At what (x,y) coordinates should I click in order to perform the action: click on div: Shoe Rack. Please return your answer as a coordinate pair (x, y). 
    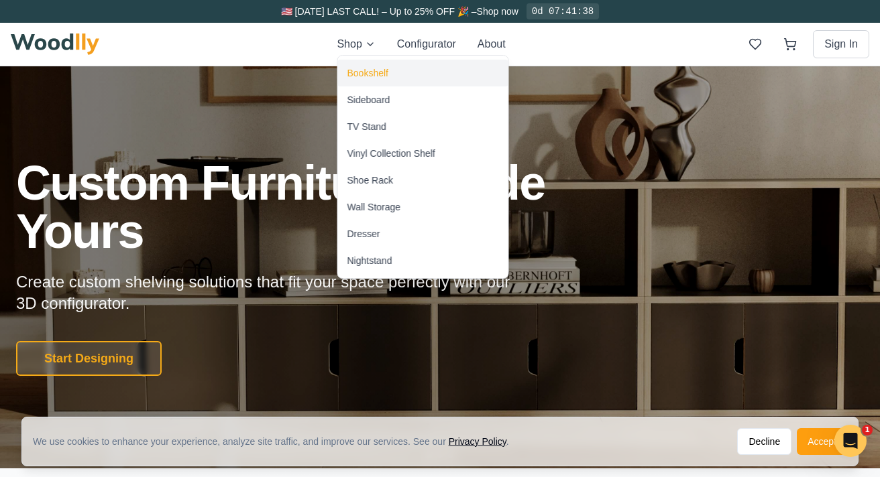
    Looking at the image, I should click on (370, 180).